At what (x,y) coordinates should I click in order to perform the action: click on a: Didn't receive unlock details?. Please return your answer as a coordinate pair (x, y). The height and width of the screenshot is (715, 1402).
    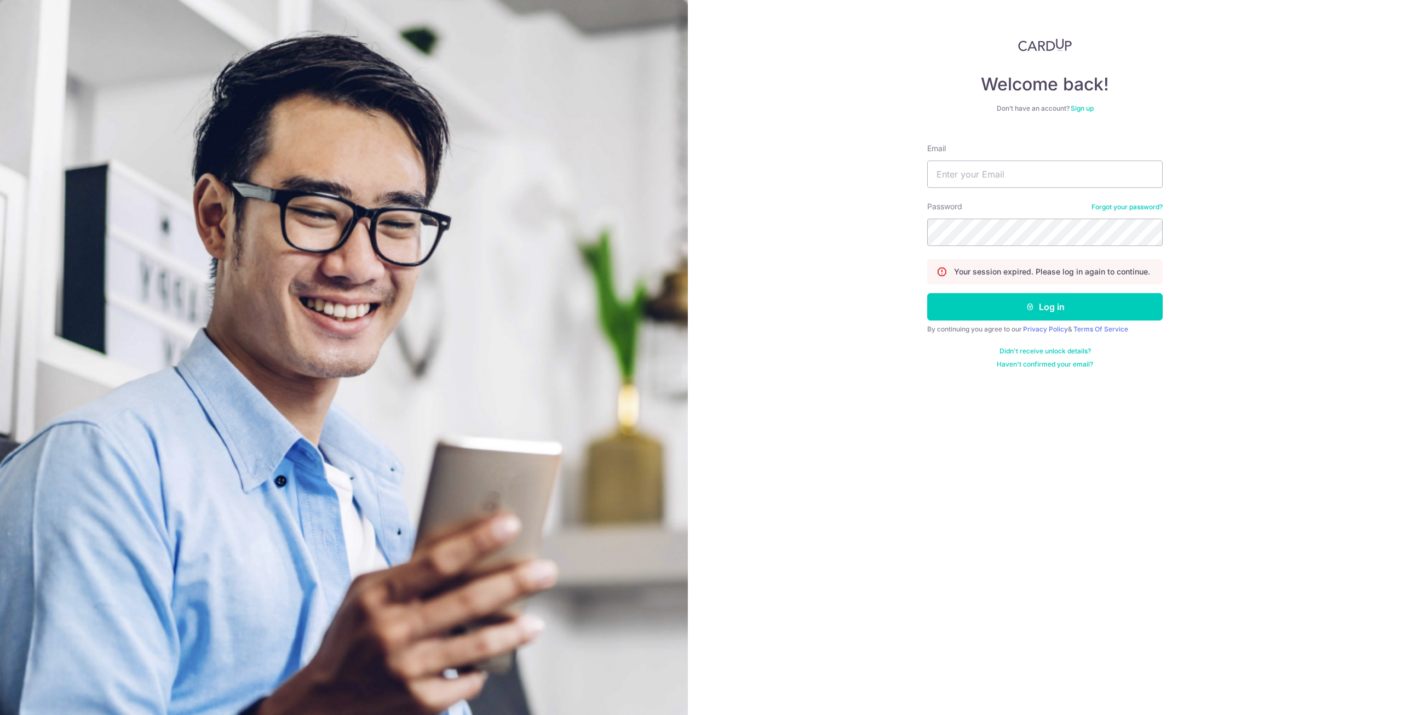
    Looking at the image, I should click on (1045, 351).